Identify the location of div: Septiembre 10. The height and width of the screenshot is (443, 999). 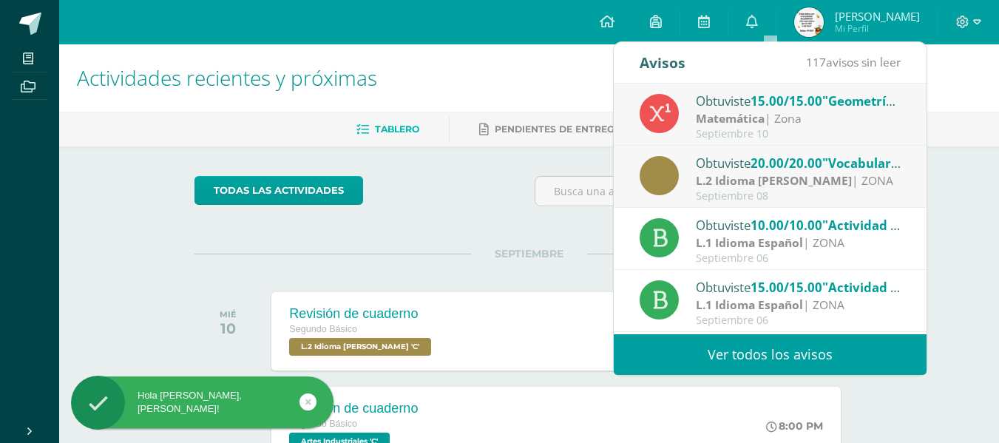
(799, 134).